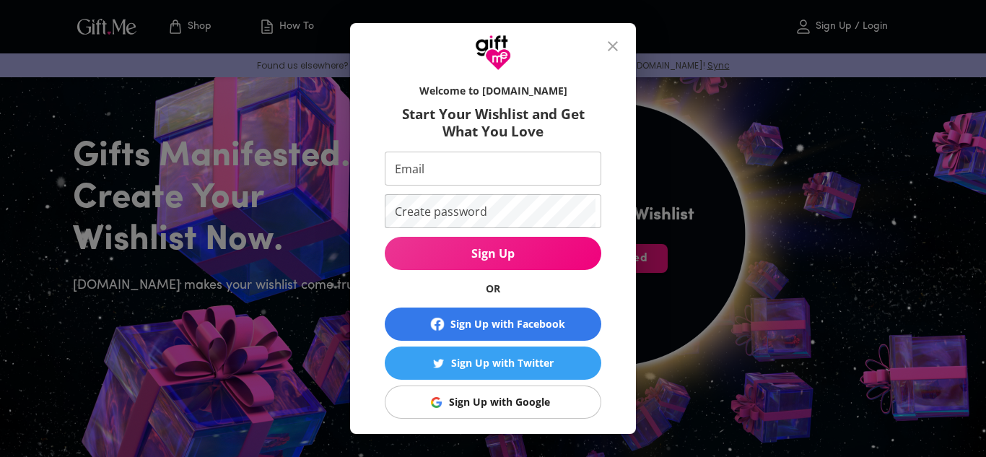  I want to click on button: close, so click(613, 46).